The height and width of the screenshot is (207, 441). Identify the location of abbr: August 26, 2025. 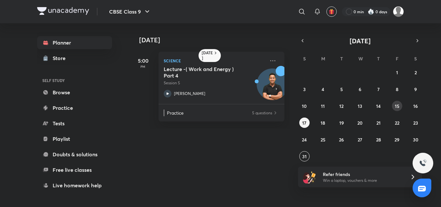
(341, 139).